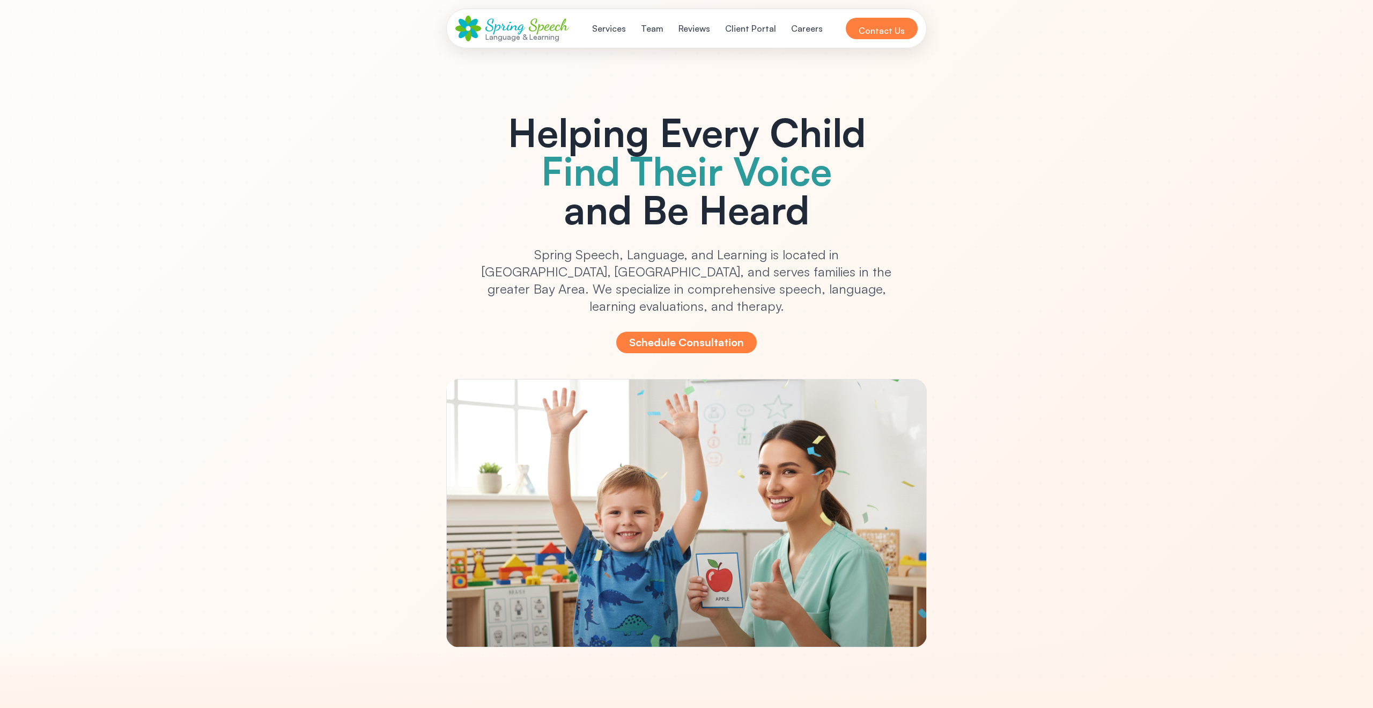 The width and height of the screenshot is (1373, 708). What do you see at coordinates (687, 171) in the screenshot?
I see `span: Find Their Voice` at bounding box center [687, 171].